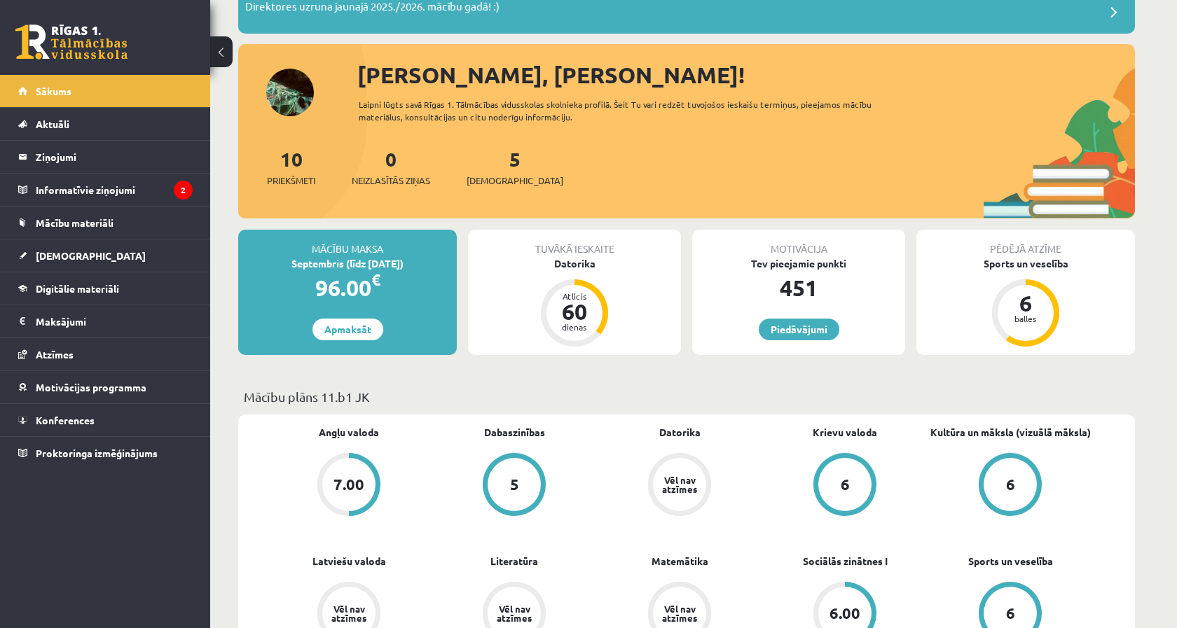 The width and height of the screenshot is (1177, 628). I want to click on span: Aktuāli, so click(53, 124).